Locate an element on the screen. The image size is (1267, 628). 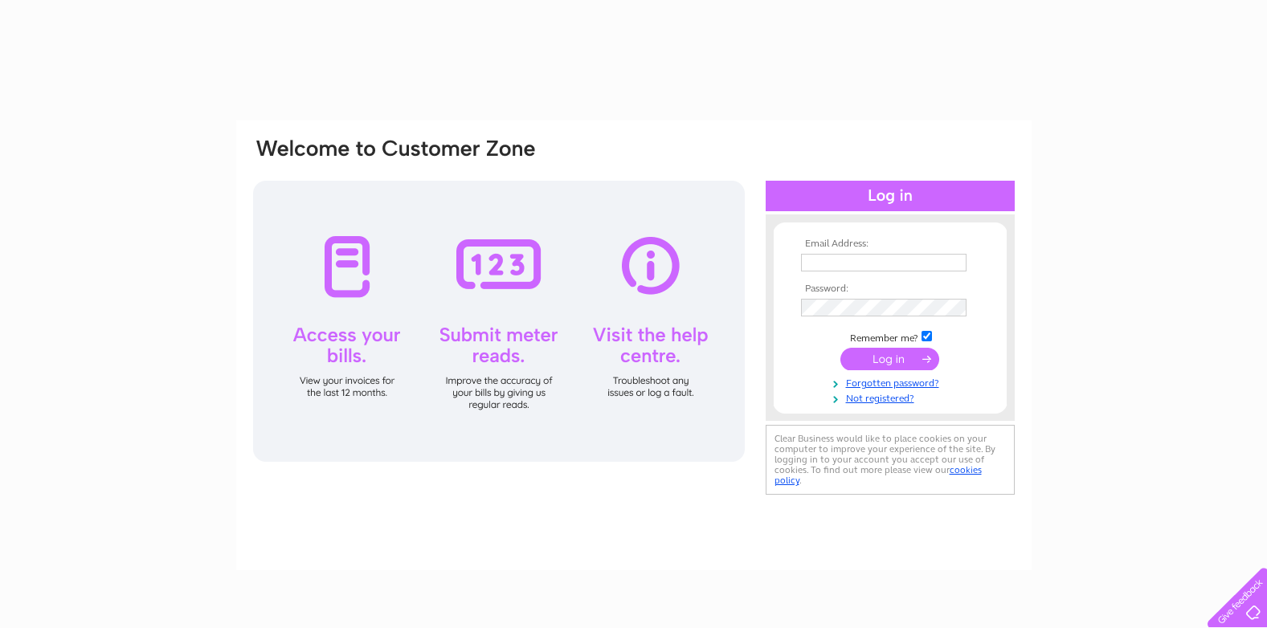
input: Submit is located at coordinates (889, 359).